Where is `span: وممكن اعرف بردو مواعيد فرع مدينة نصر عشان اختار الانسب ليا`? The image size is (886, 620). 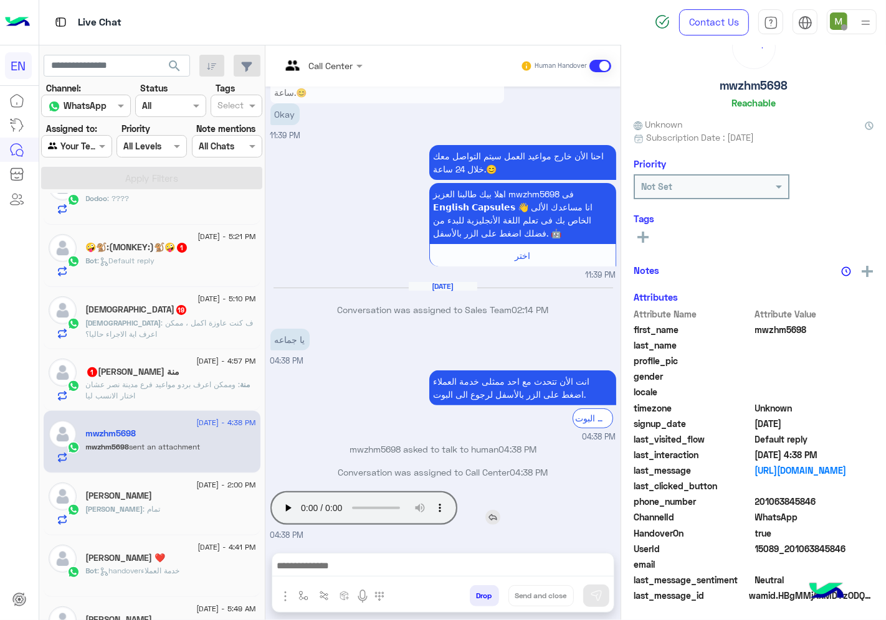
span: وممكن اعرف بردو مواعيد فرع مدينة نصر عشان اختار الانسب ليا is located at coordinates (163, 390).